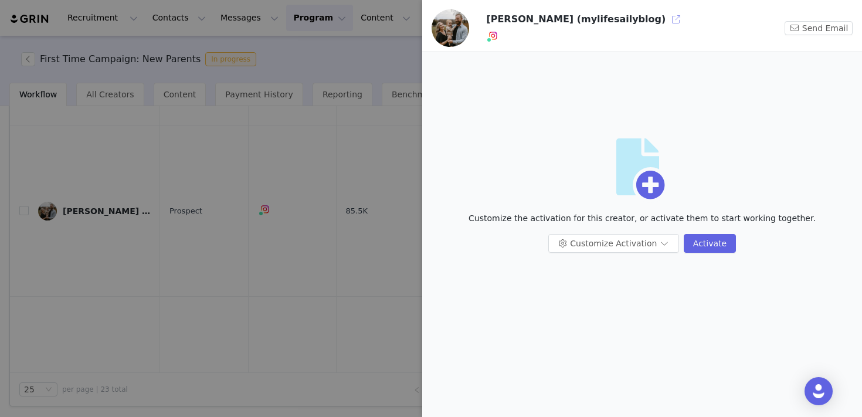 The height and width of the screenshot is (417, 862). Describe the element at coordinates (709, 243) in the screenshot. I see `button: Activate` at that location.